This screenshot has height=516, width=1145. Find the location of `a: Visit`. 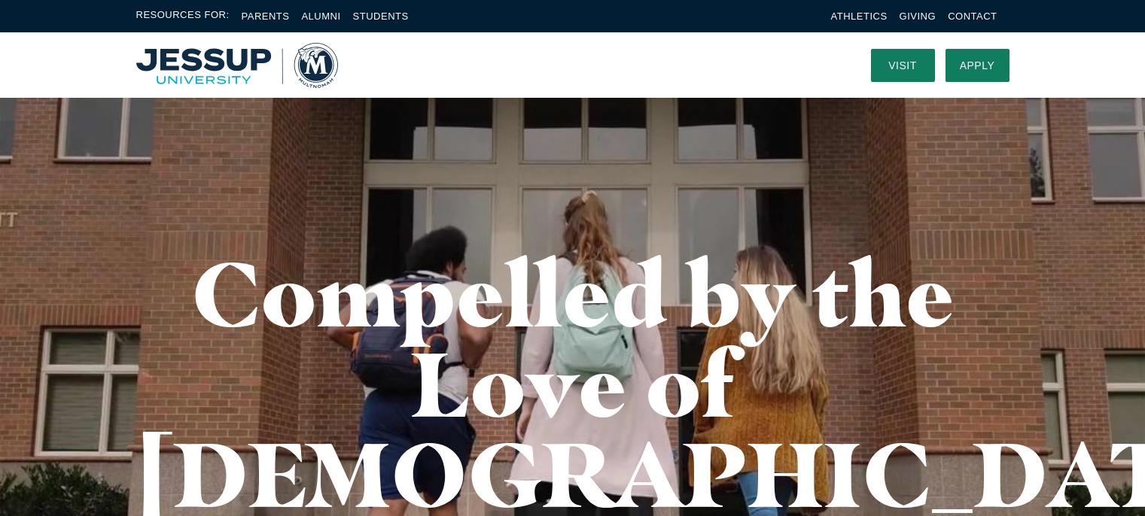

a: Visit is located at coordinates (902, 65).